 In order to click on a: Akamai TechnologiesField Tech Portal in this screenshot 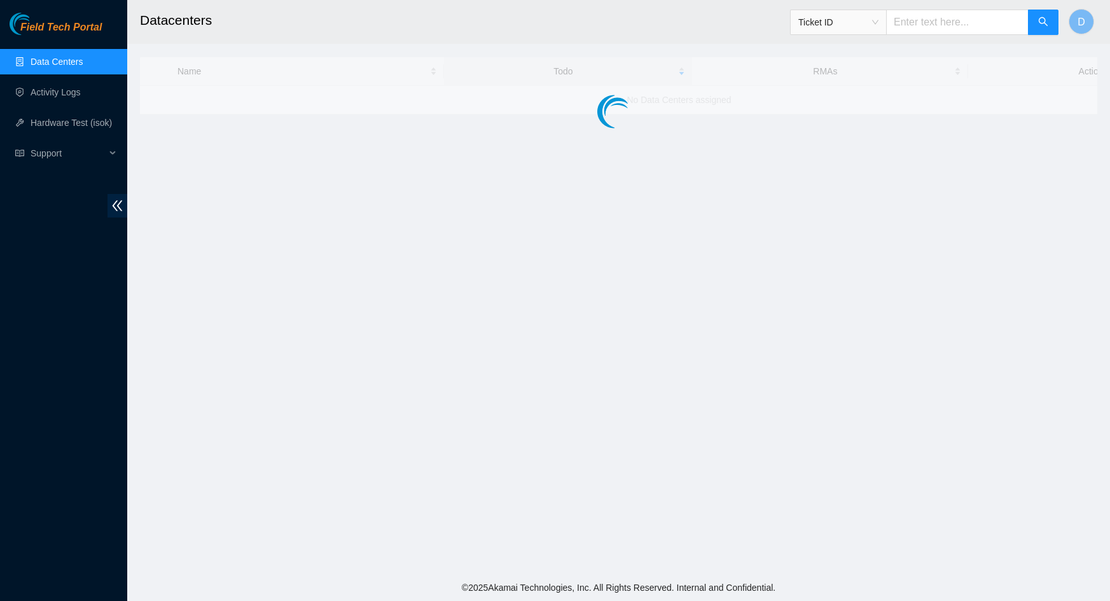, I will do `click(55, 31)`.